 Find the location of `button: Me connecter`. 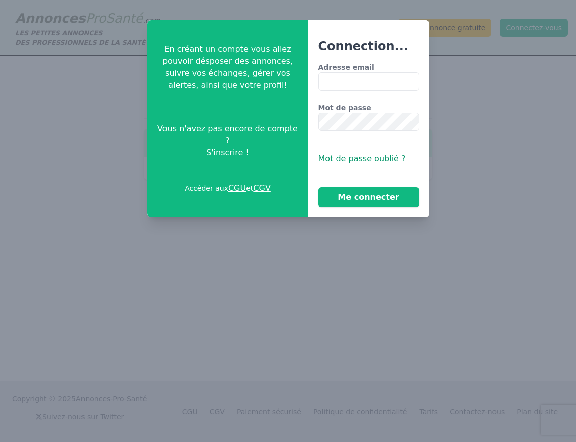

button: Me connecter is located at coordinates (369, 197).